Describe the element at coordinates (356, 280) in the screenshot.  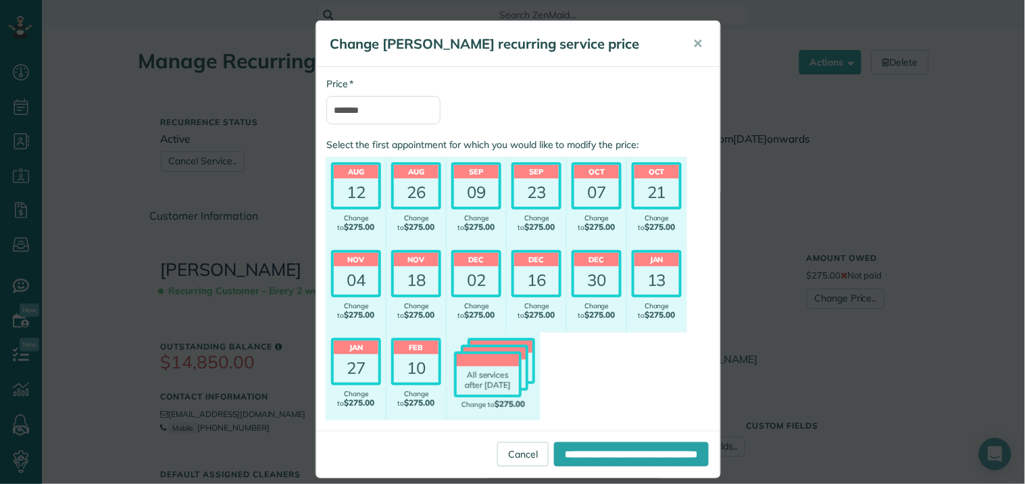
I see `div: 04` at that location.